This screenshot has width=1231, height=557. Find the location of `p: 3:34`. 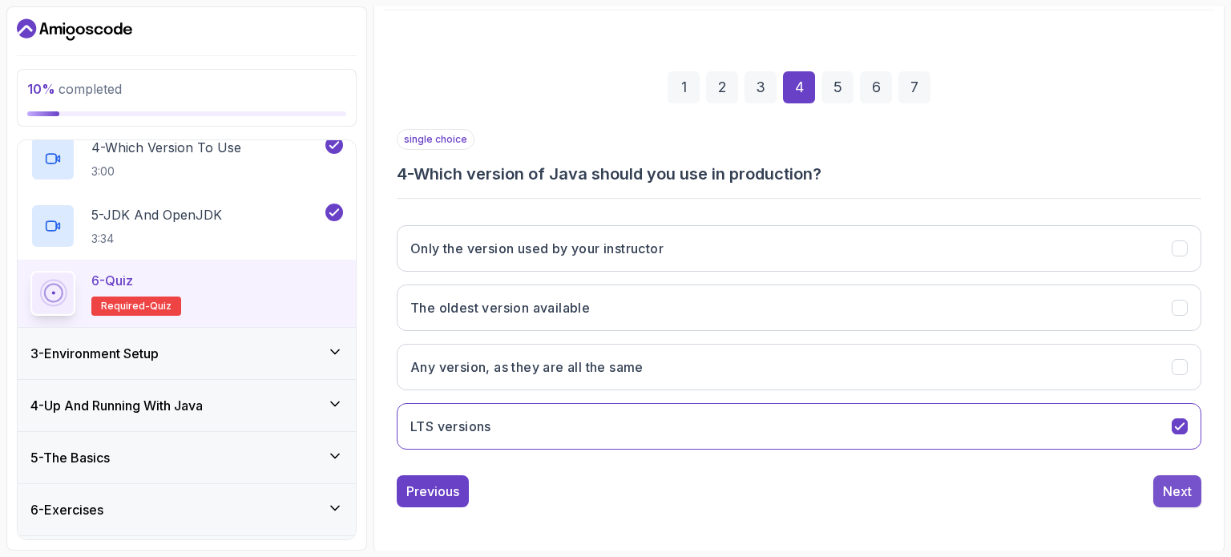

p: 3:34 is located at coordinates (156, 239).